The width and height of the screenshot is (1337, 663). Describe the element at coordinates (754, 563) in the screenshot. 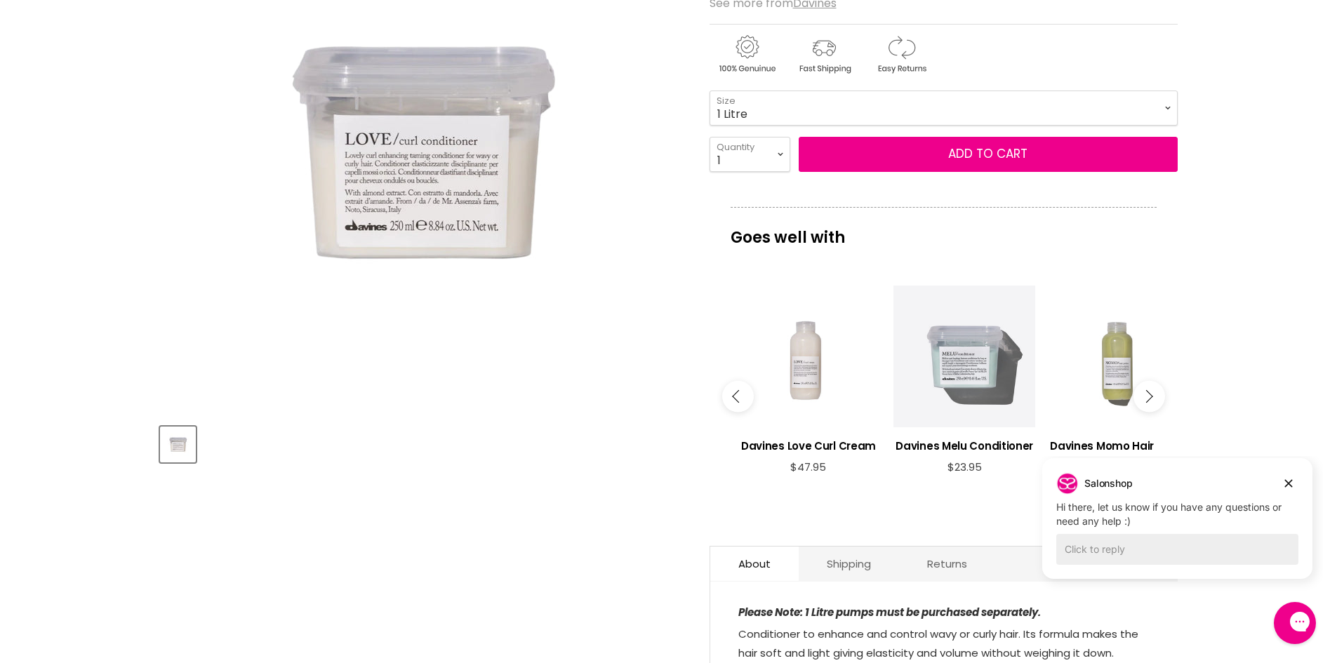

I see `a: About` at that location.